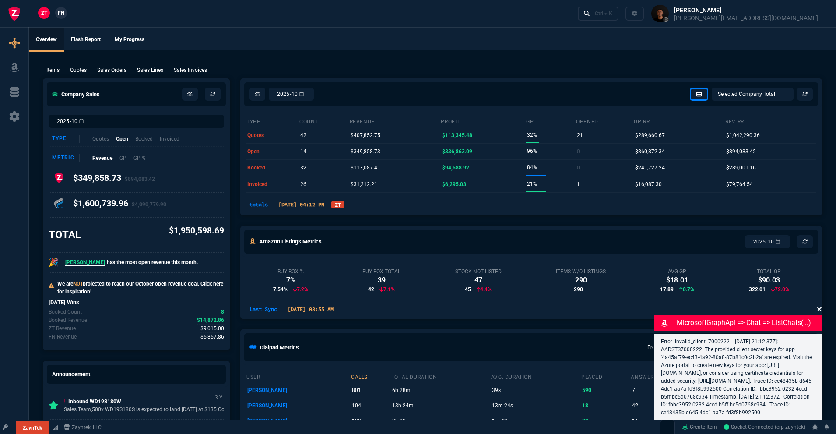  I want to click on p: 2h 21m, so click(441, 421).